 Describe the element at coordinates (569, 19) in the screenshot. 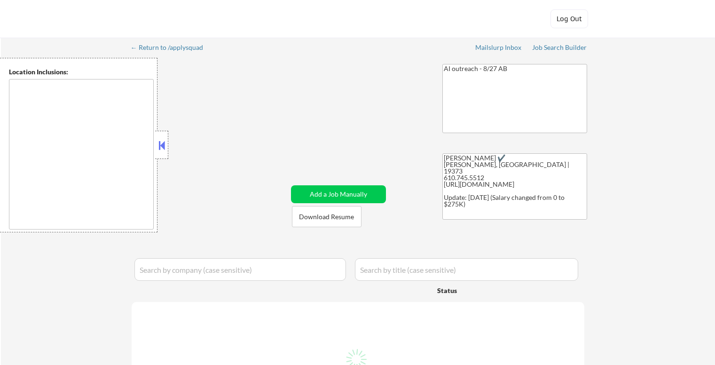

I see `button: Log Out` at that location.